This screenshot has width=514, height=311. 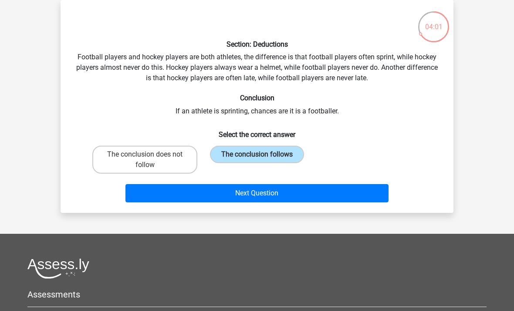 I want to click on h6: Conclusion, so click(x=257, y=98).